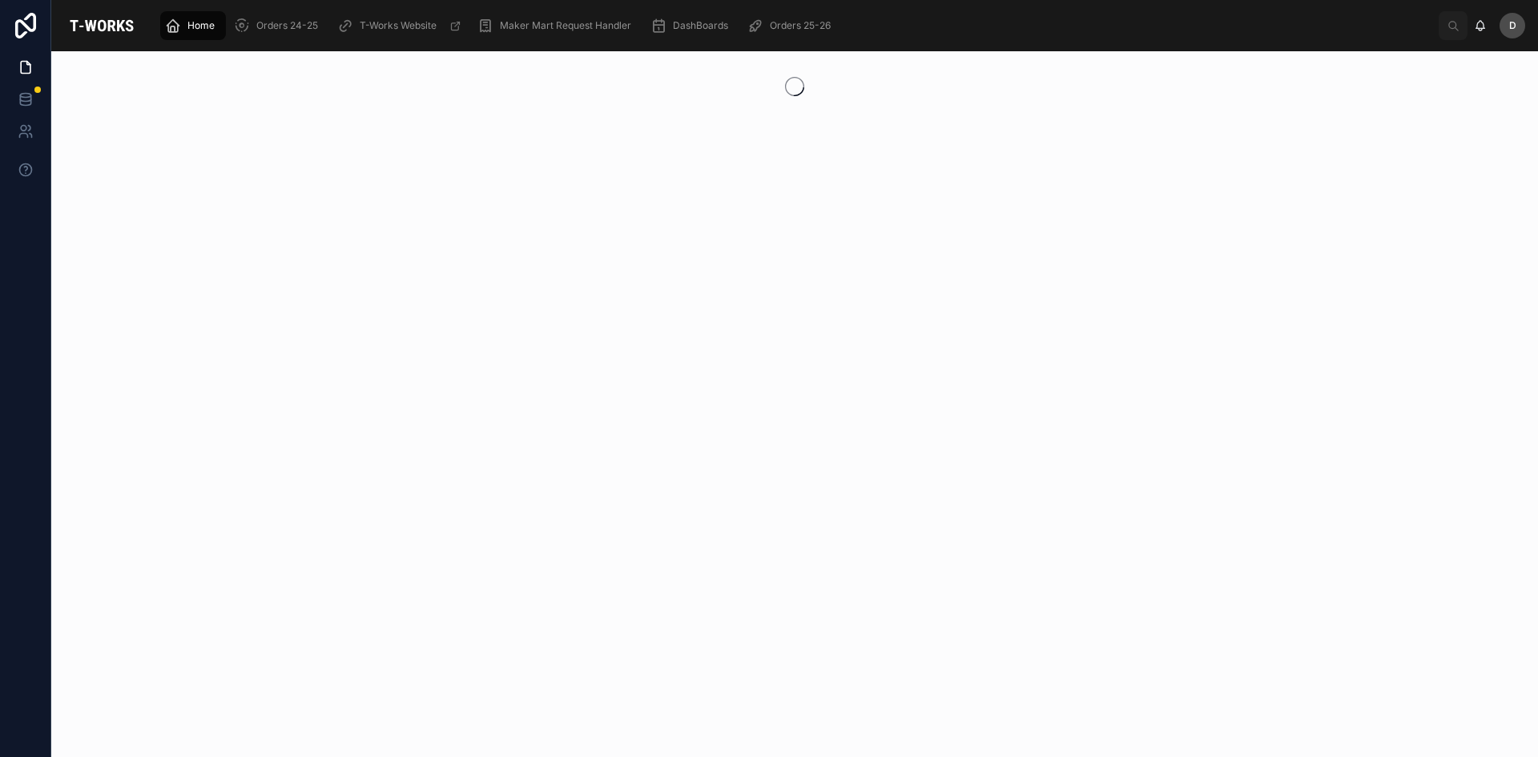  I want to click on span: D, so click(1512, 26).